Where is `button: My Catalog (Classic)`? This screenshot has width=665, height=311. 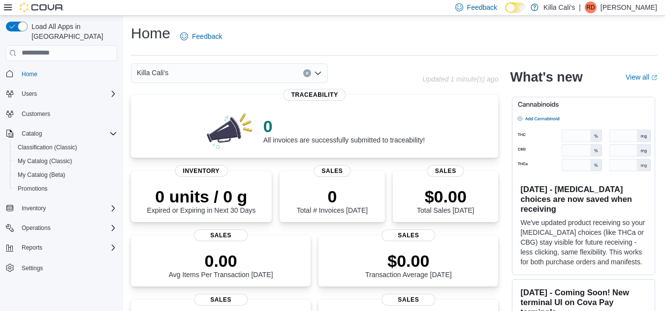 button: My Catalog (Classic) is located at coordinates (65, 161).